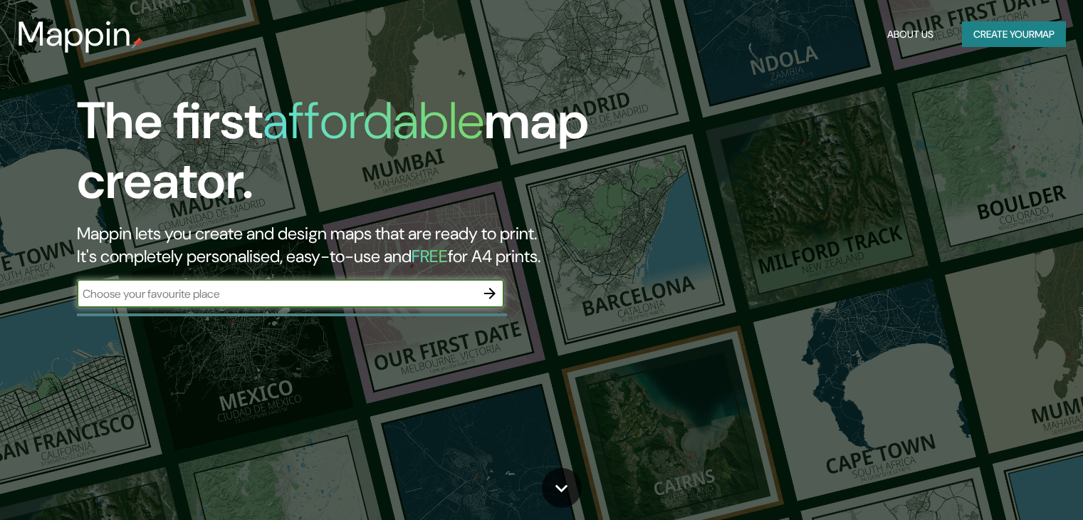 Image resolution: width=1083 pixels, height=520 pixels. What do you see at coordinates (137, 43) in the screenshot?
I see `img: mappin-pin` at bounding box center [137, 43].